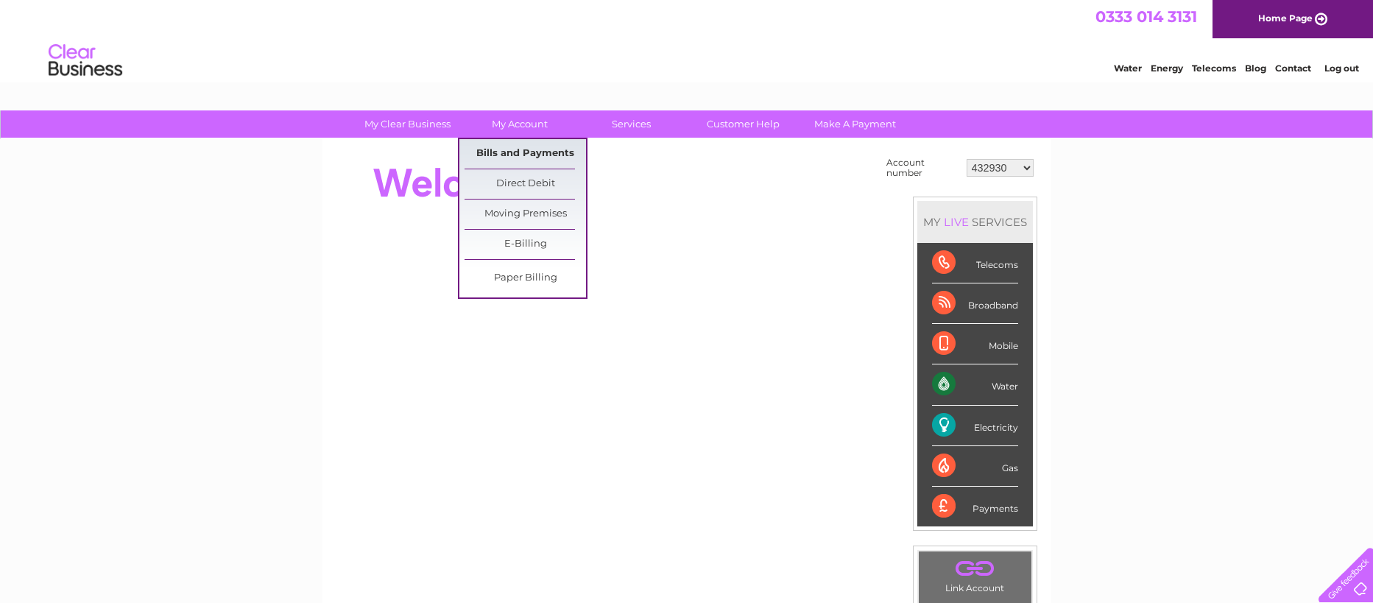 This screenshot has width=1373, height=603. What do you see at coordinates (956, 222) in the screenshot?
I see `div: LIVE` at bounding box center [956, 222].